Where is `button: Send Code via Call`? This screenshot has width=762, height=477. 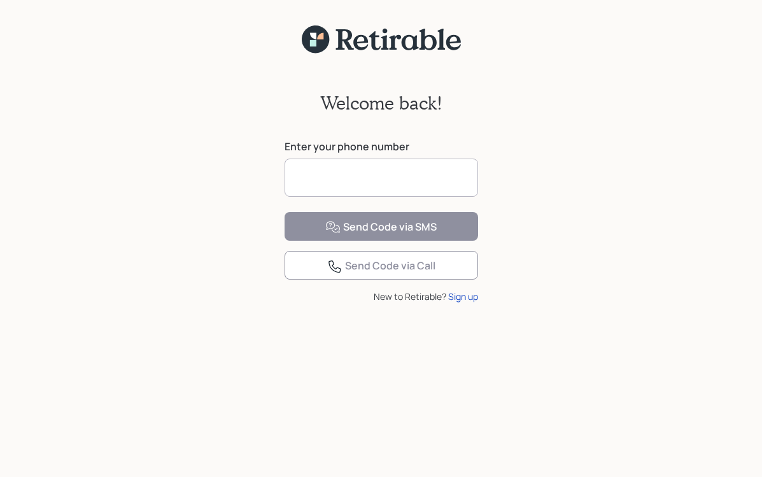
button: Send Code via Call is located at coordinates (381, 265).